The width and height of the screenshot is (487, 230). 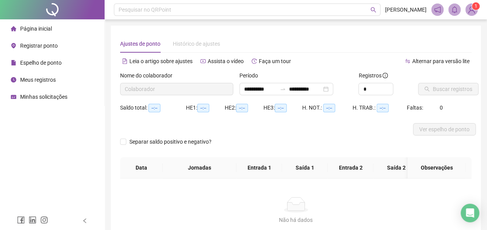 I want to click on span: linkedin, so click(x=33, y=220).